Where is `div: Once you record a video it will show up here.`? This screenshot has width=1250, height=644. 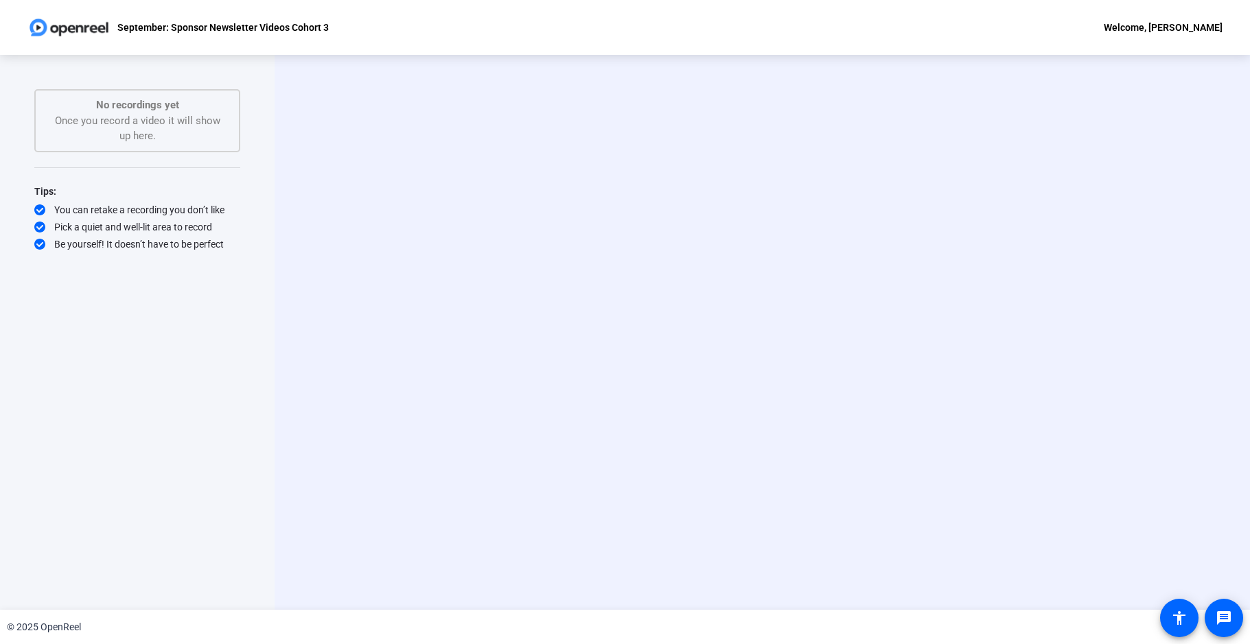
div: Once you record a video it will show up here. is located at coordinates (137, 121).